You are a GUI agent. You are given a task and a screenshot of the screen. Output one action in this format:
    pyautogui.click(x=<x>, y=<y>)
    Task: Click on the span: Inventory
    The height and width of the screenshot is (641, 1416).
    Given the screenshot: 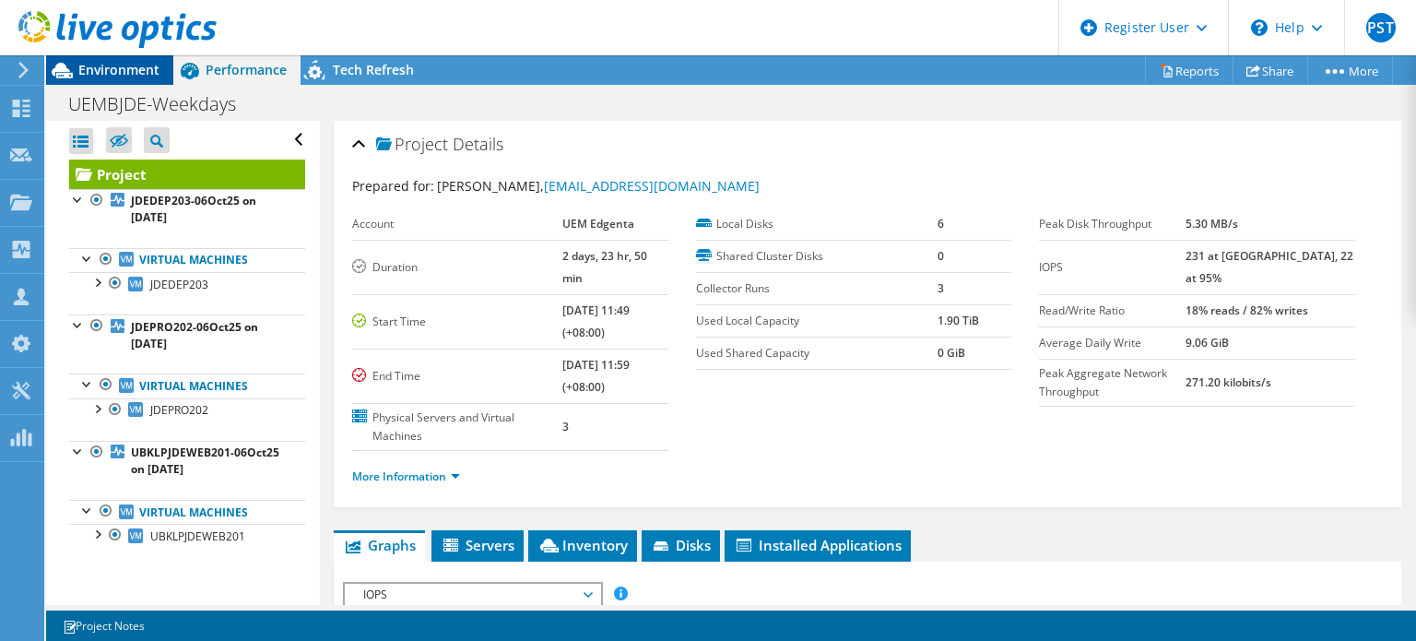 What is the action you would take?
    pyautogui.click(x=582, y=545)
    